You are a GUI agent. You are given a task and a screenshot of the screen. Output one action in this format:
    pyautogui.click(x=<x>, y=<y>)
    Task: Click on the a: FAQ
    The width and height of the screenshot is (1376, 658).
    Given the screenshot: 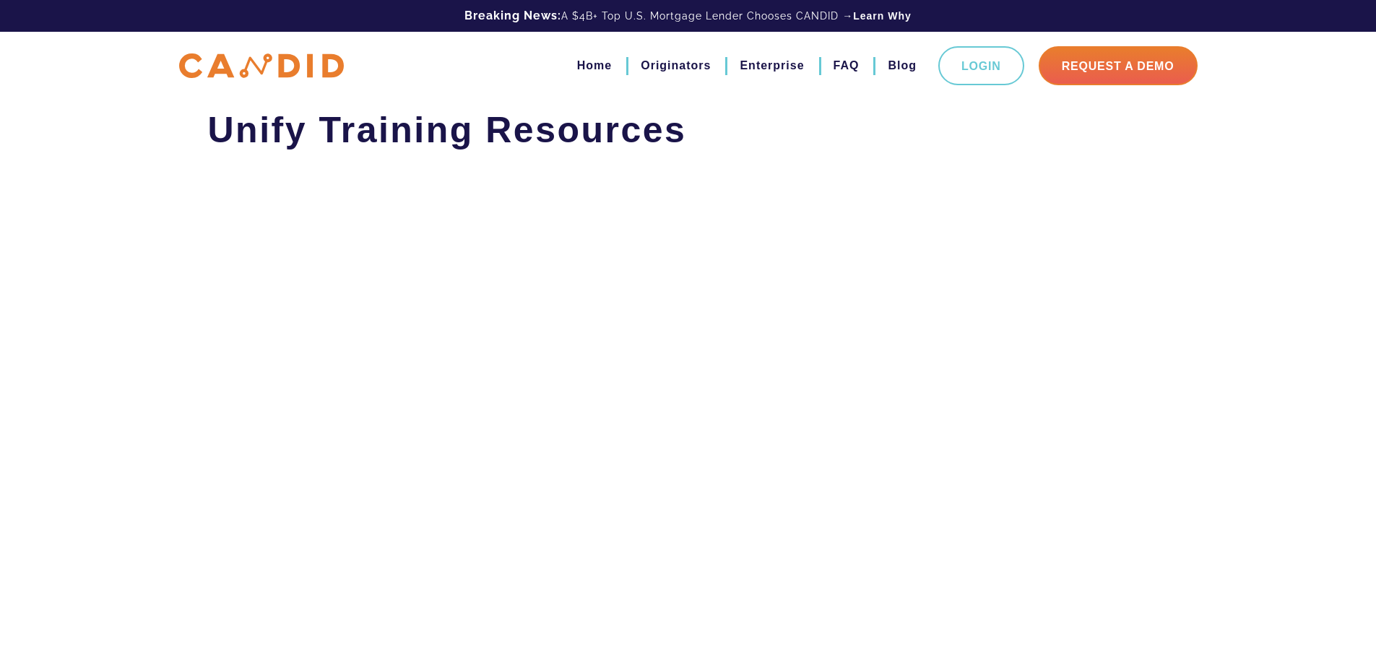 What is the action you would take?
    pyautogui.click(x=847, y=66)
    